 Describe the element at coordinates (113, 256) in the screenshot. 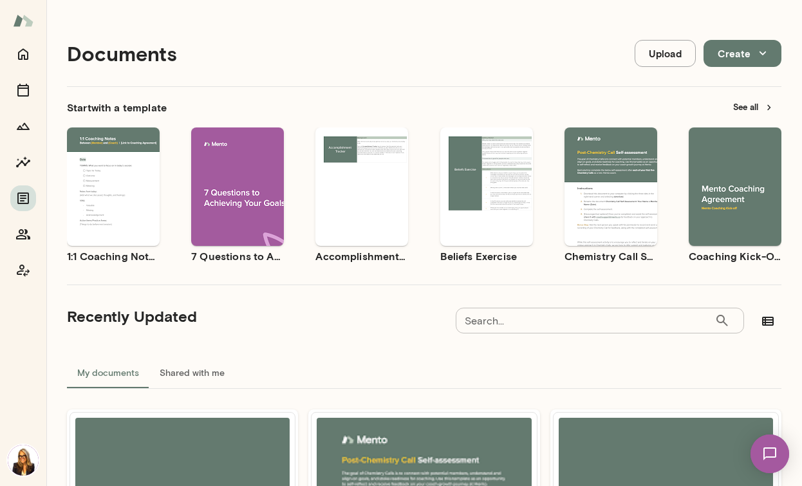

I see `h6: 1:1 Coaching Notes` at that location.